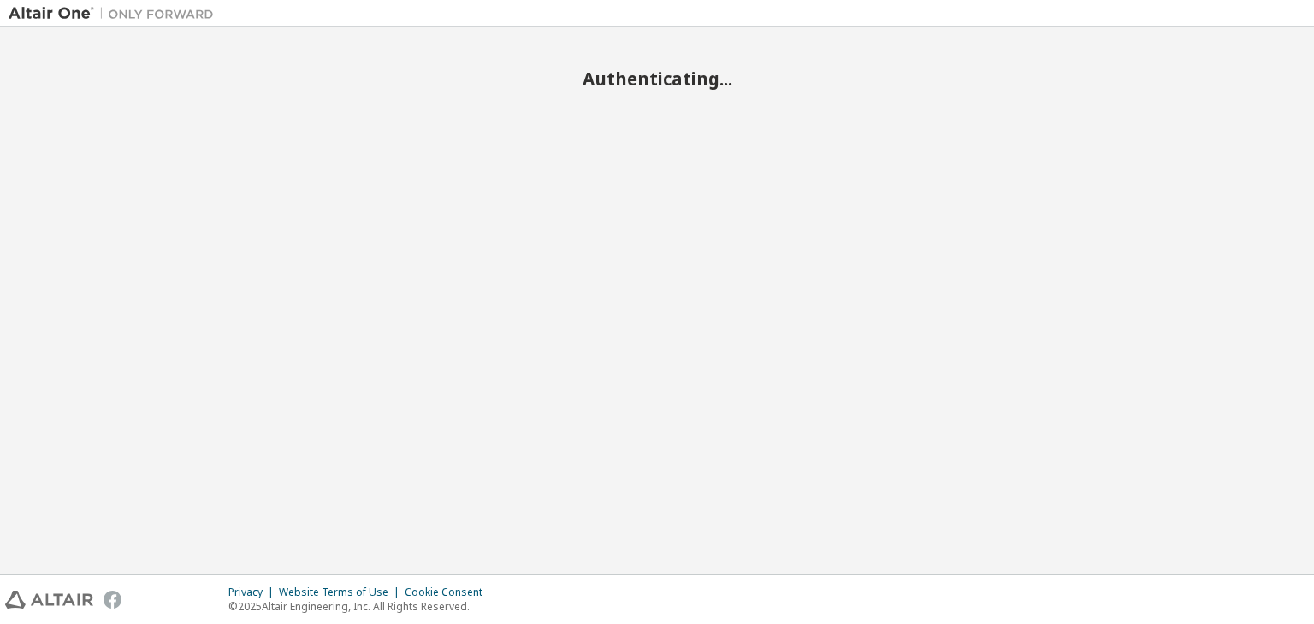  Describe the element at coordinates (360, 606) in the screenshot. I see `p: © 2025 Altair Engineering, Inc. All Rights Reserved.` at that location.